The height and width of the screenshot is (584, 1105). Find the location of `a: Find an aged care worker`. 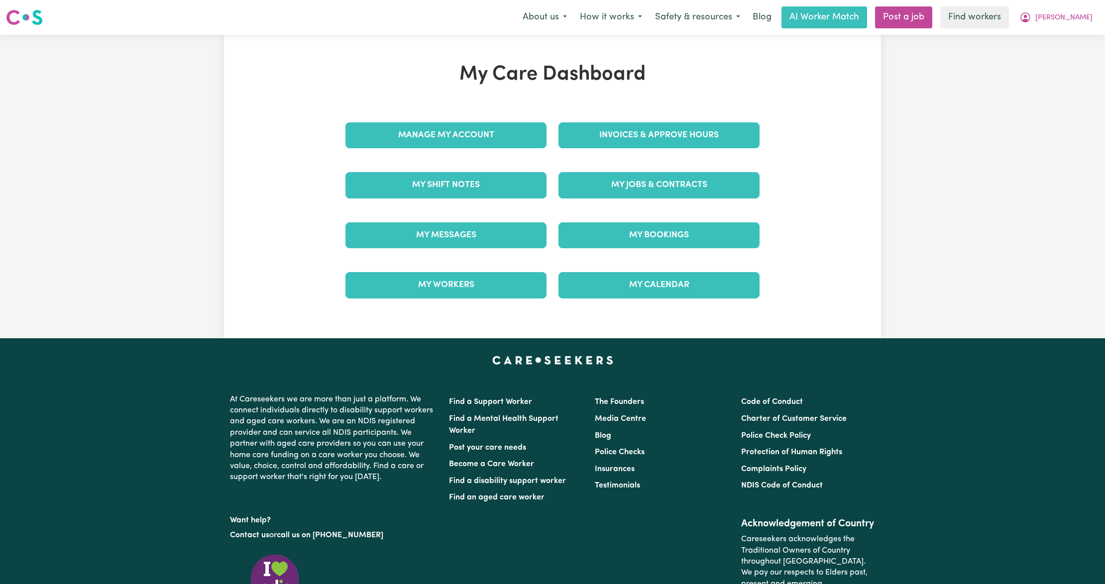

a: Find an aged care worker is located at coordinates (497, 498).